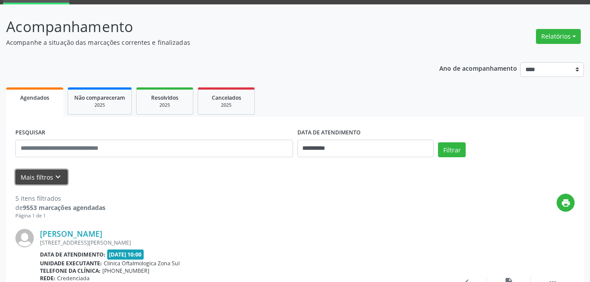  I want to click on span: Credenciada, so click(73, 278).